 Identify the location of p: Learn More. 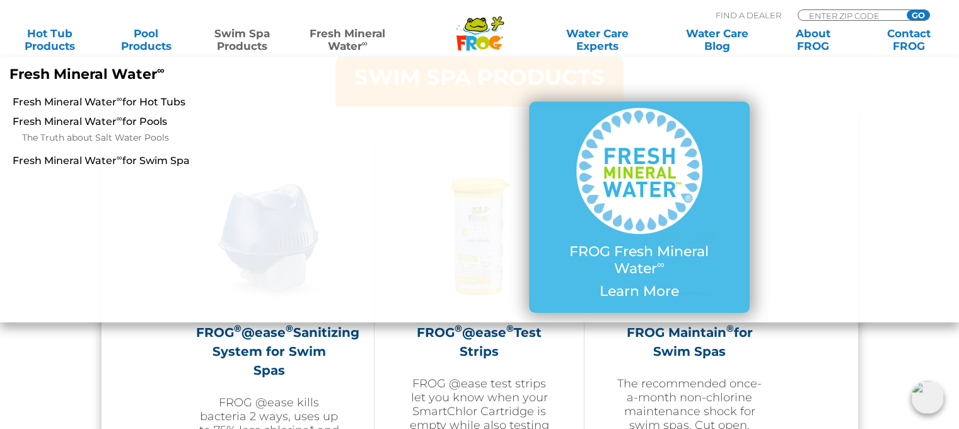
(639, 291).